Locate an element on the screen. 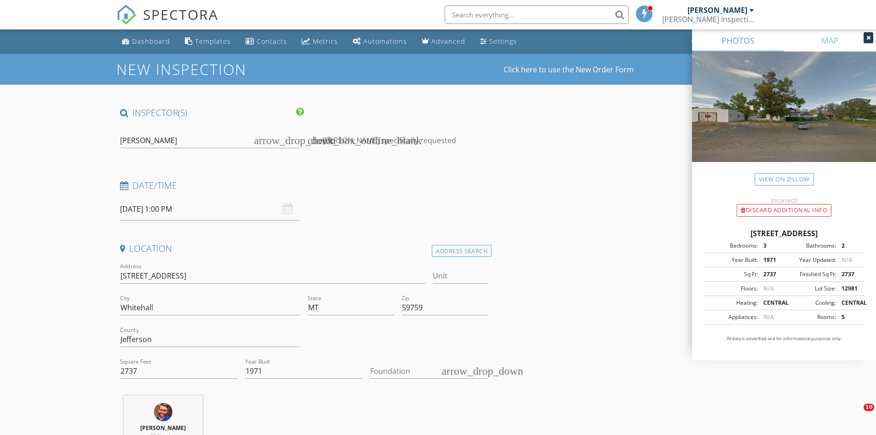 Image resolution: width=876 pixels, height=435 pixels. a: Click here to use the New Order Form is located at coordinates (568, 69).